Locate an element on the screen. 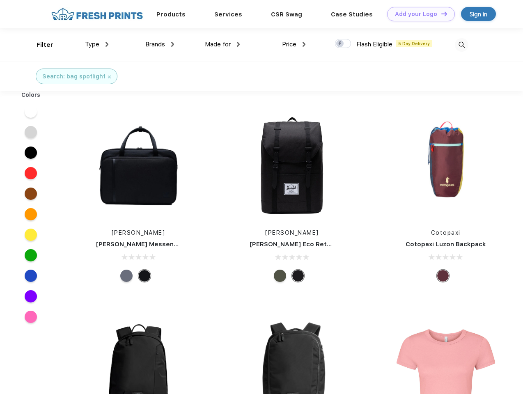 The height and width of the screenshot is (394, 523). span: 5 Day Delivery is located at coordinates (414, 44).